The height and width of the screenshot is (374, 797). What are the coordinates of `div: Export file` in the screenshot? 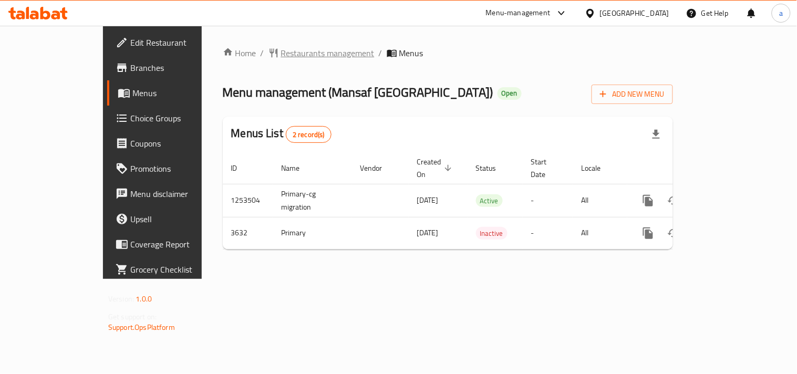 It's located at (656, 135).